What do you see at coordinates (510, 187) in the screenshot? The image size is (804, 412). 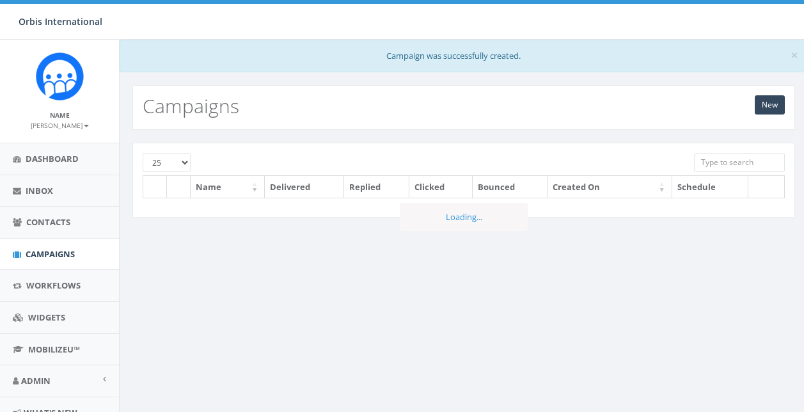 I see `th: Bounced` at bounding box center [510, 187].